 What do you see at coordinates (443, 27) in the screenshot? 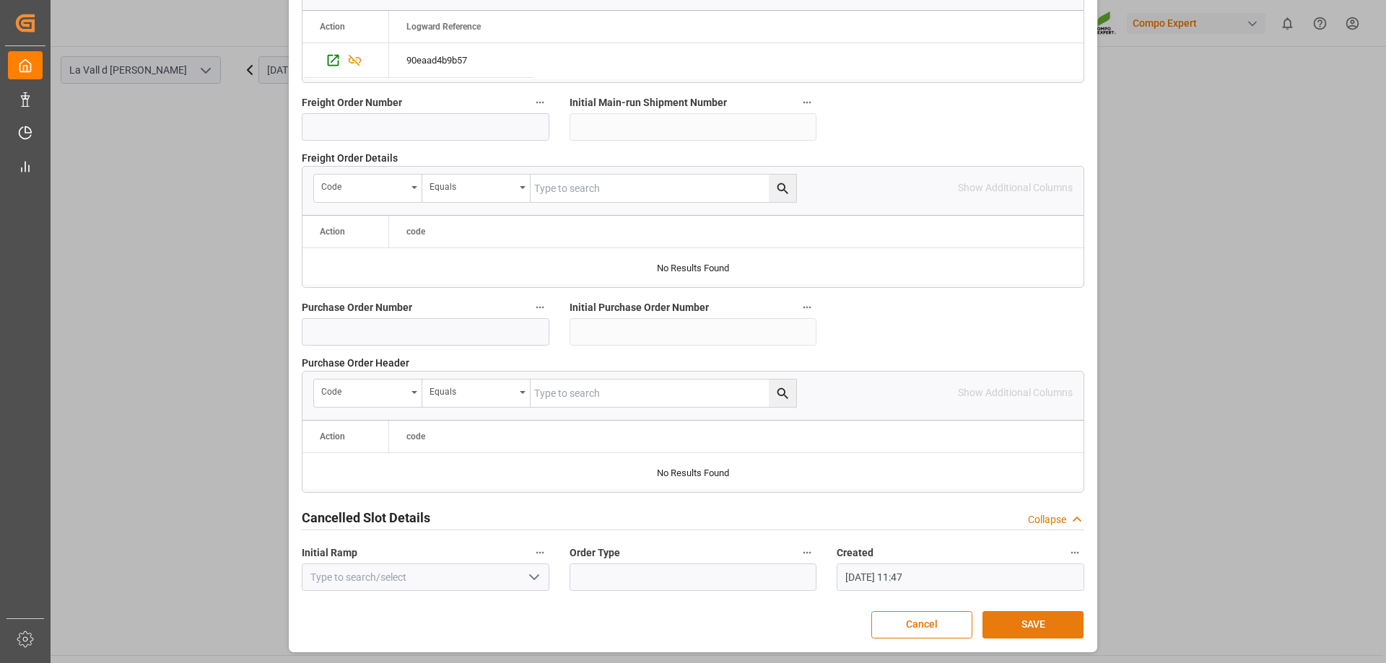
I see `span: Logward Reference` at bounding box center [443, 27].